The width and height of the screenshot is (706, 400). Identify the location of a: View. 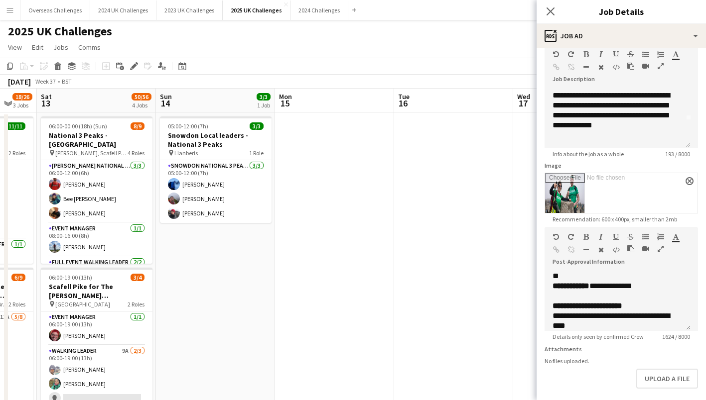
(15, 47).